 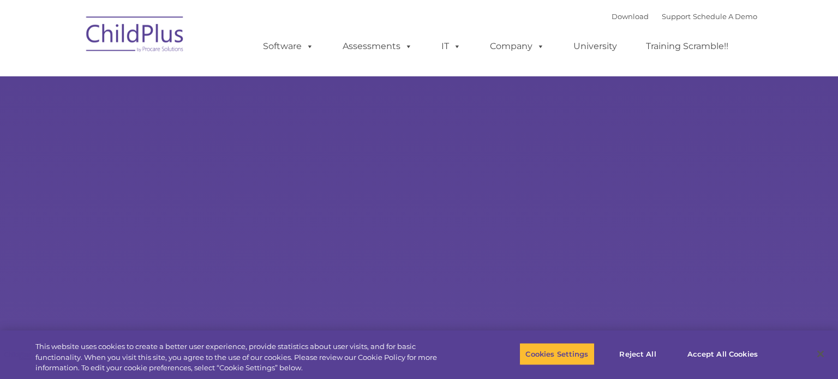 I want to click on a: Training Scramble!!, so click(x=687, y=46).